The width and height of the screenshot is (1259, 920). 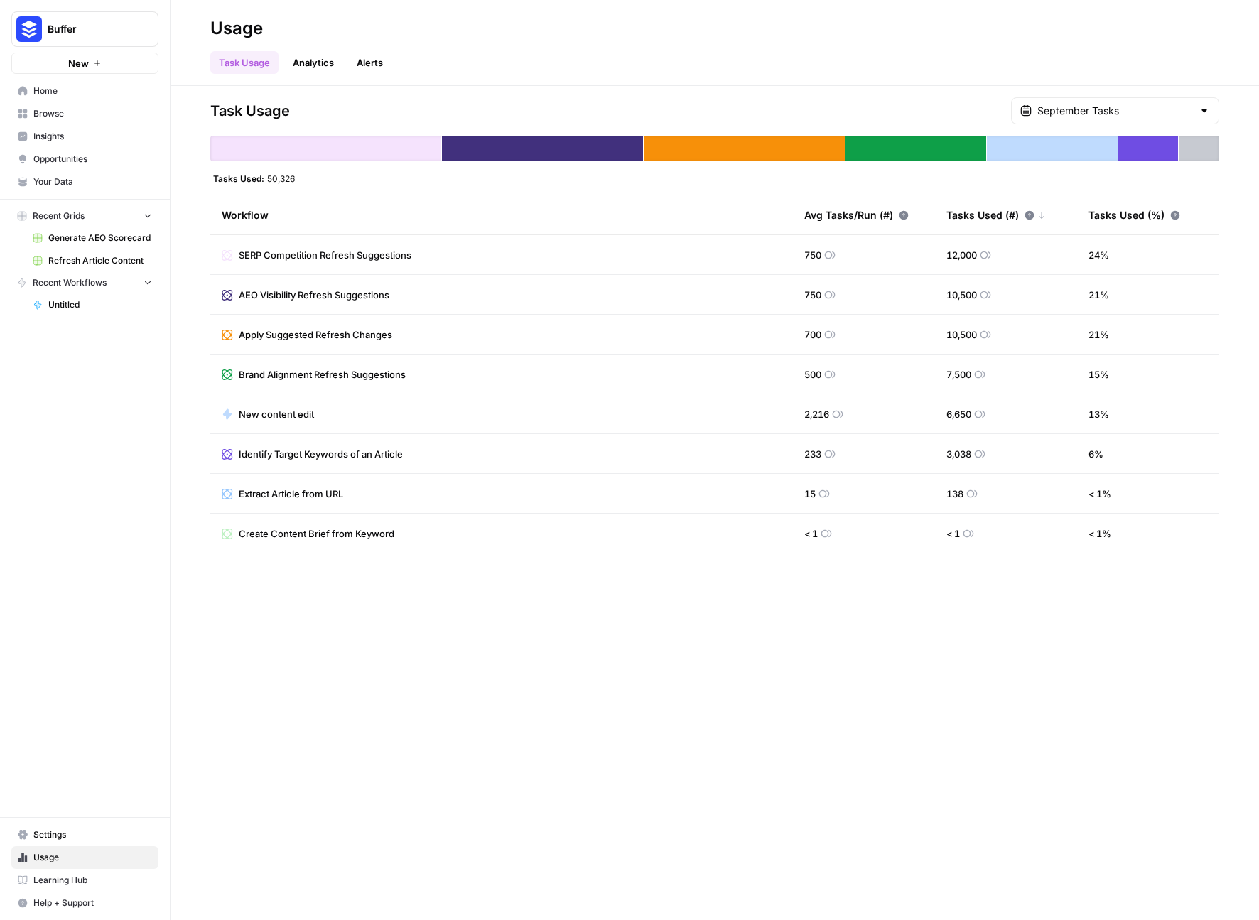 What do you see at coordinates (90, 29) in the screenshot?
I see `span: Buffer` at bounding box center [90, 29].